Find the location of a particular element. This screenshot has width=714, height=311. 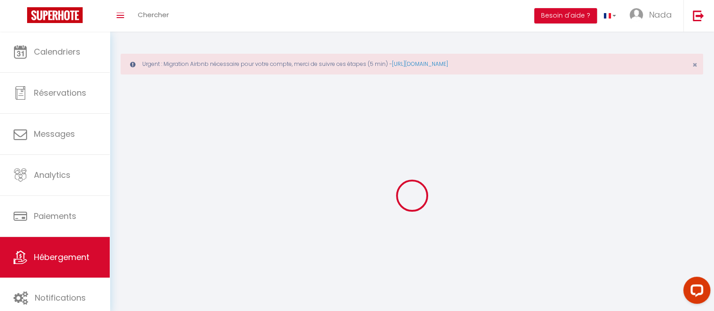

span: Analytics is located at coordinates (52, 175).